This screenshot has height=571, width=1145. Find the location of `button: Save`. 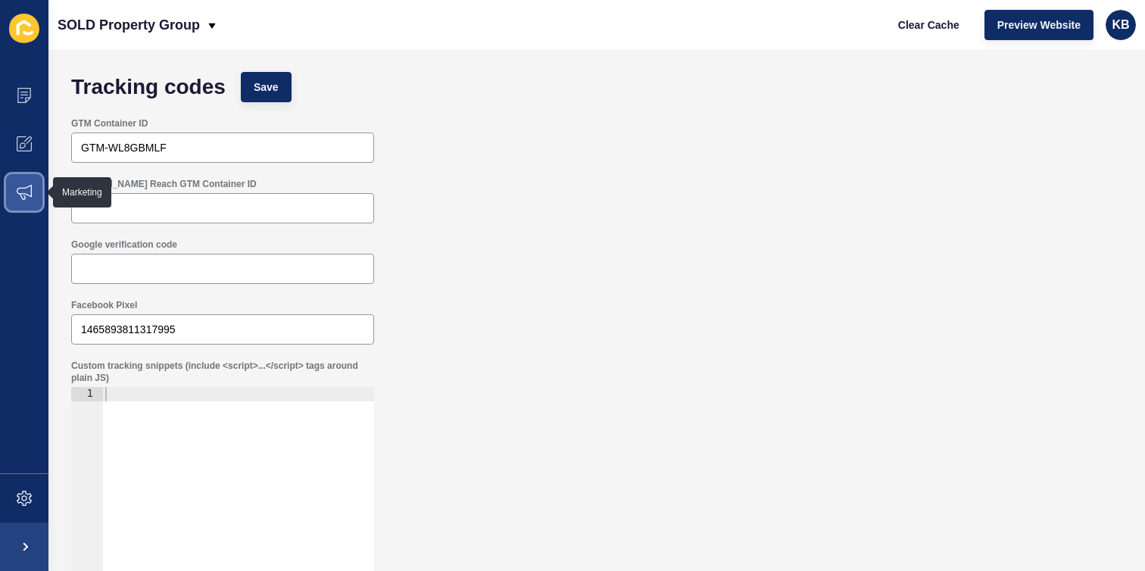

button: Save is located at coordinates (266, 87).